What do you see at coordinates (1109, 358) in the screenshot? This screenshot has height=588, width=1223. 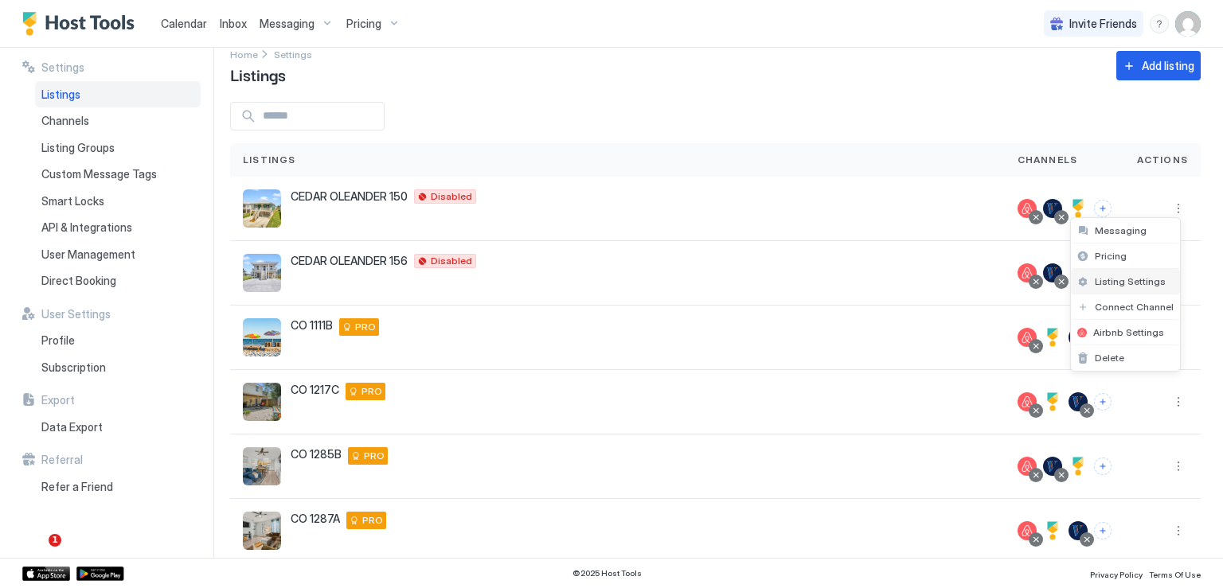 I see `span: Delete` at bounding box center [1109, 358].